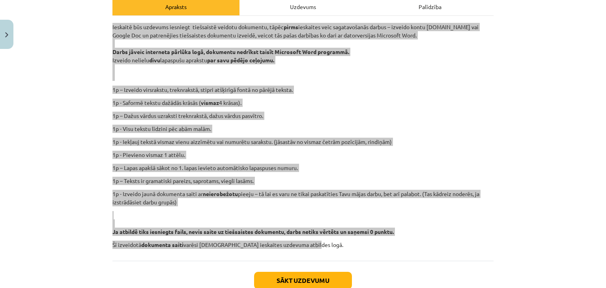  Describe the element at coordinates (303, 52) in the screenshot. I see `p: Ieskaitē būs uzdevums iesniegt tiešsaistē veidotu dokumentu, tāpēc ieskaites veic sagatavošanās d...` at that location.